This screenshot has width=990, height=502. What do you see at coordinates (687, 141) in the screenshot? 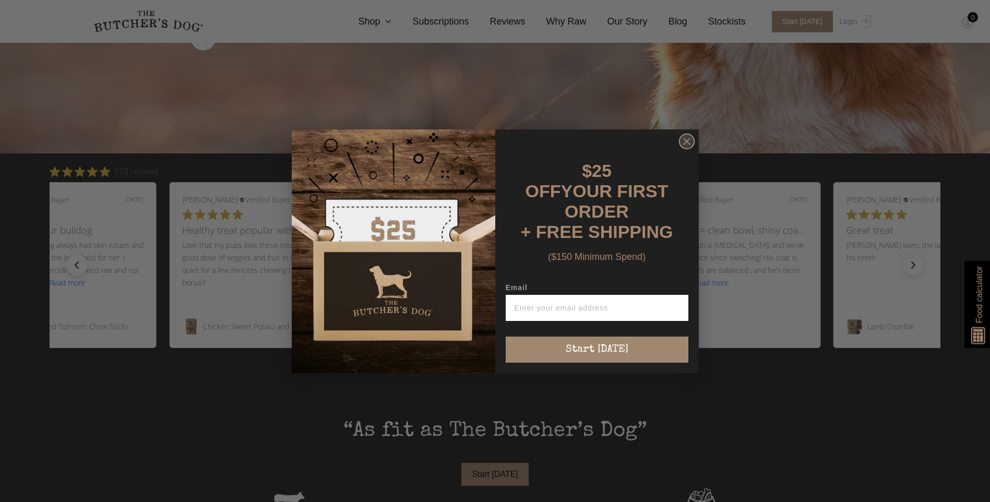
I see `button: Close dialog` at bounding box center [687, 141].